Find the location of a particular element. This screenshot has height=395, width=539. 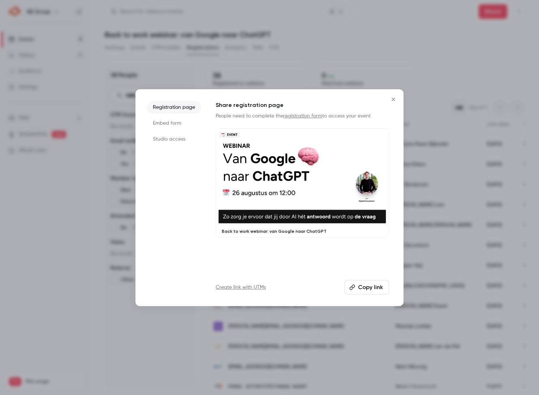

a: registration form is located at coordinates (303, 116).